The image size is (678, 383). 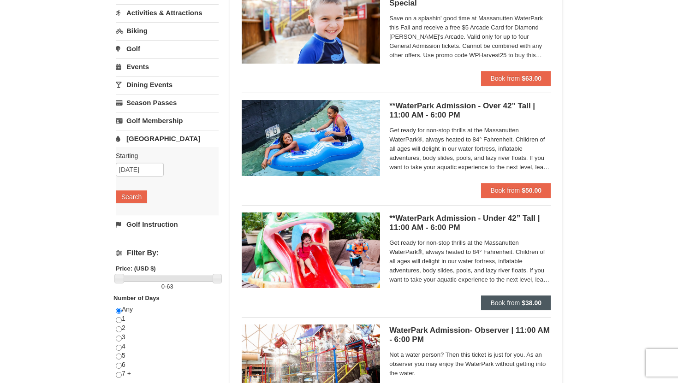 I want to click on a: Golf Instruction, so click(x=167, y=224).